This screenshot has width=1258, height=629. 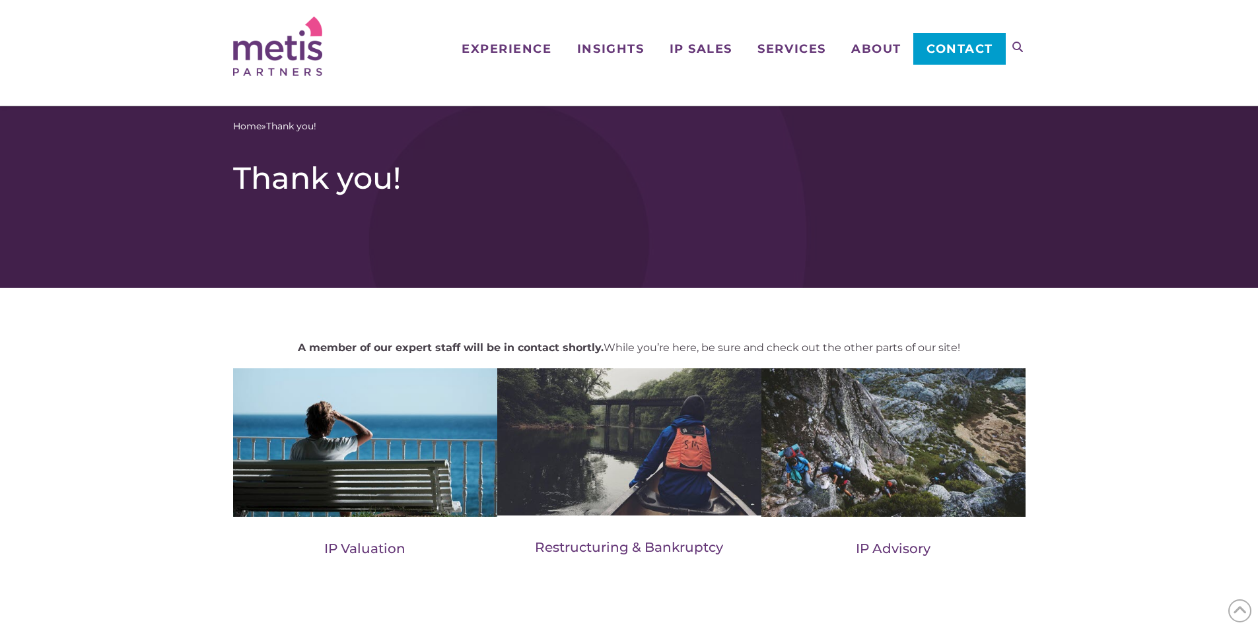 I want to click on img: Metis Partners, so click(x=277, y=46).